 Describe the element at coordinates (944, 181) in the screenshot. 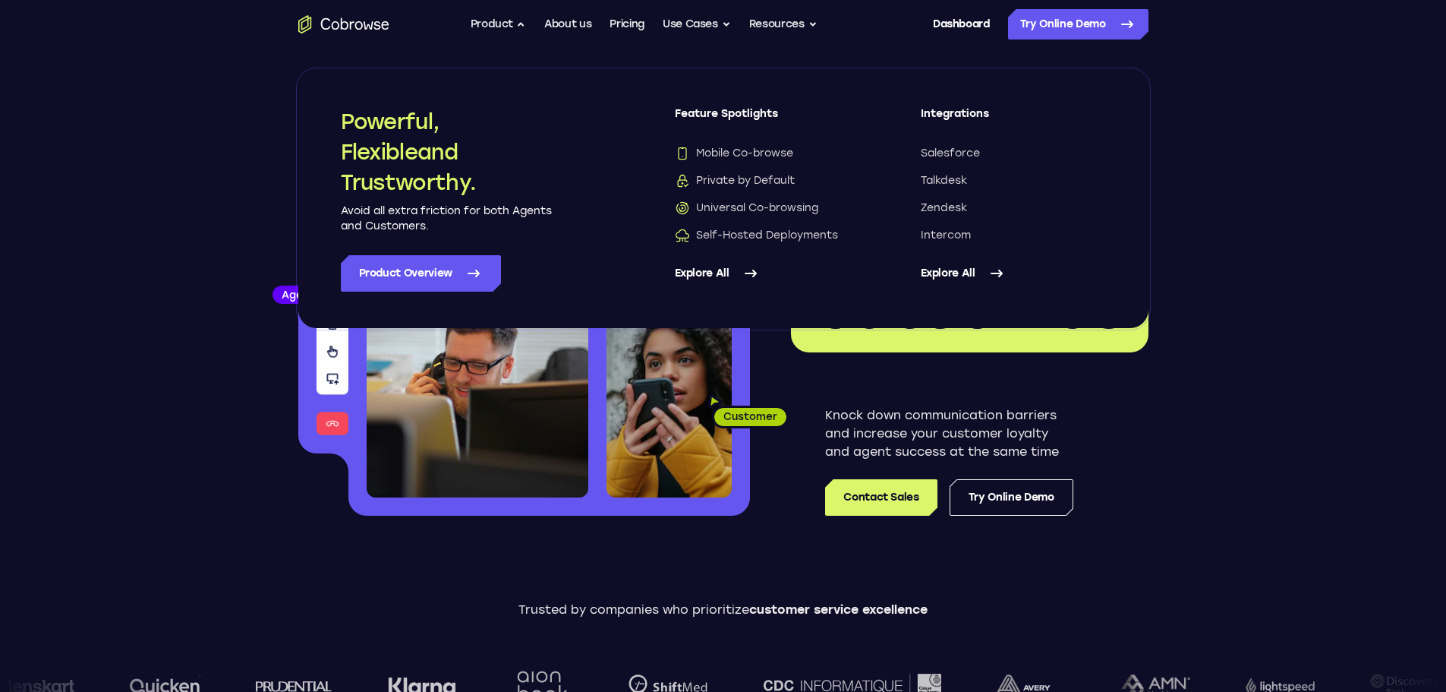

I see `span: Talkdesk` at that location.